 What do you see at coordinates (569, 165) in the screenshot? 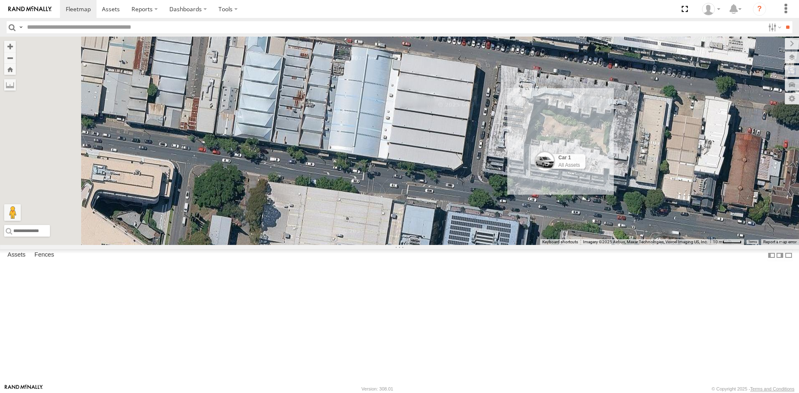
I see `span: All Assets` at bounding box center [569, 165].